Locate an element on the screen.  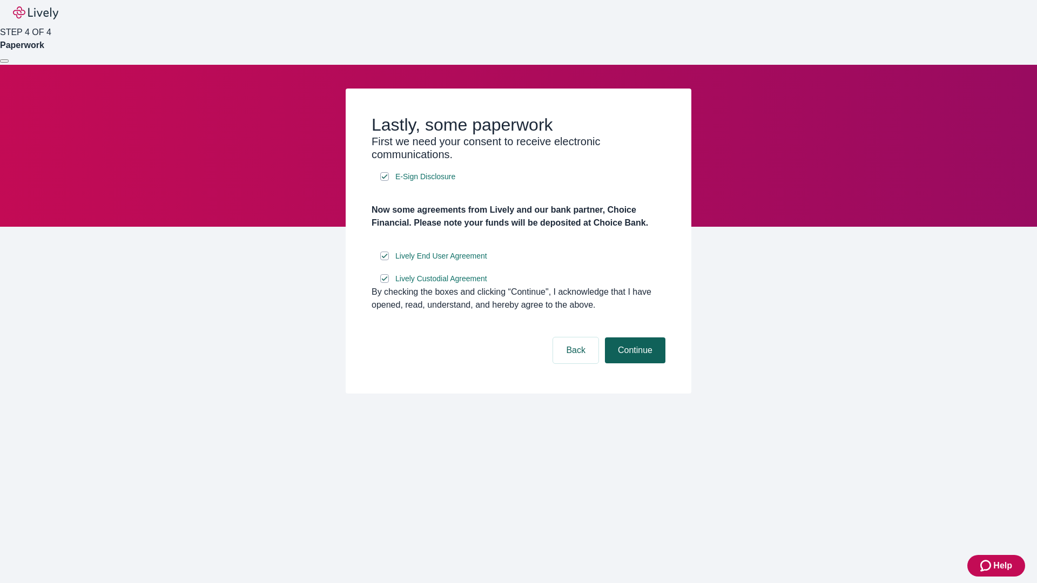
span: Lively Custodial Agreement is located at coordinates (441, 279).